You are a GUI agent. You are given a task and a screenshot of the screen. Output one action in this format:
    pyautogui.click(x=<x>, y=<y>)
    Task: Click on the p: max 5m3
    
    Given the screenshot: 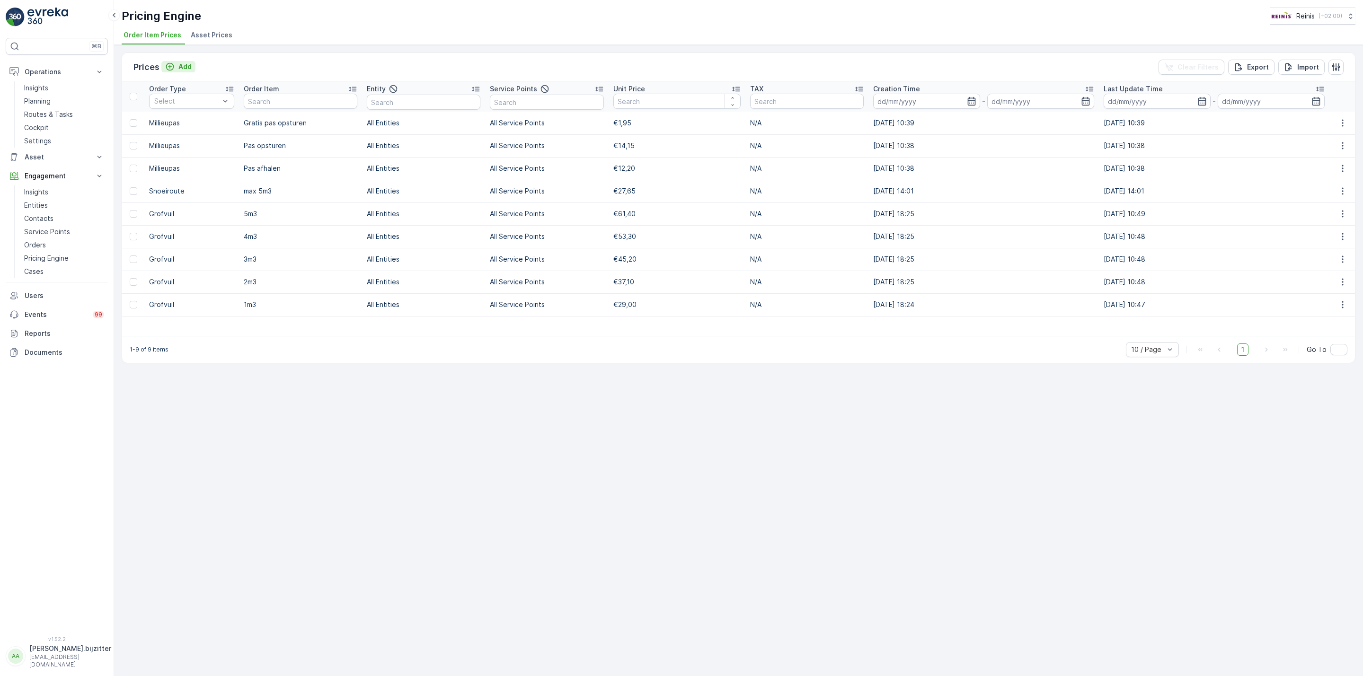 What is the action you would take?
    pyautogui.click(x=301, y=191)
    